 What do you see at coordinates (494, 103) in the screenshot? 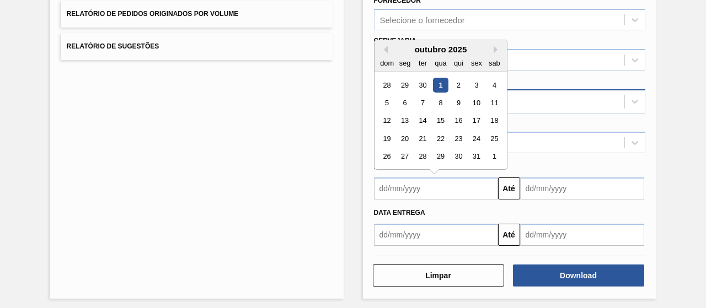
I see `div: Choose sábado, 11 de outubro de 2025` at bounding box center [494, 103].